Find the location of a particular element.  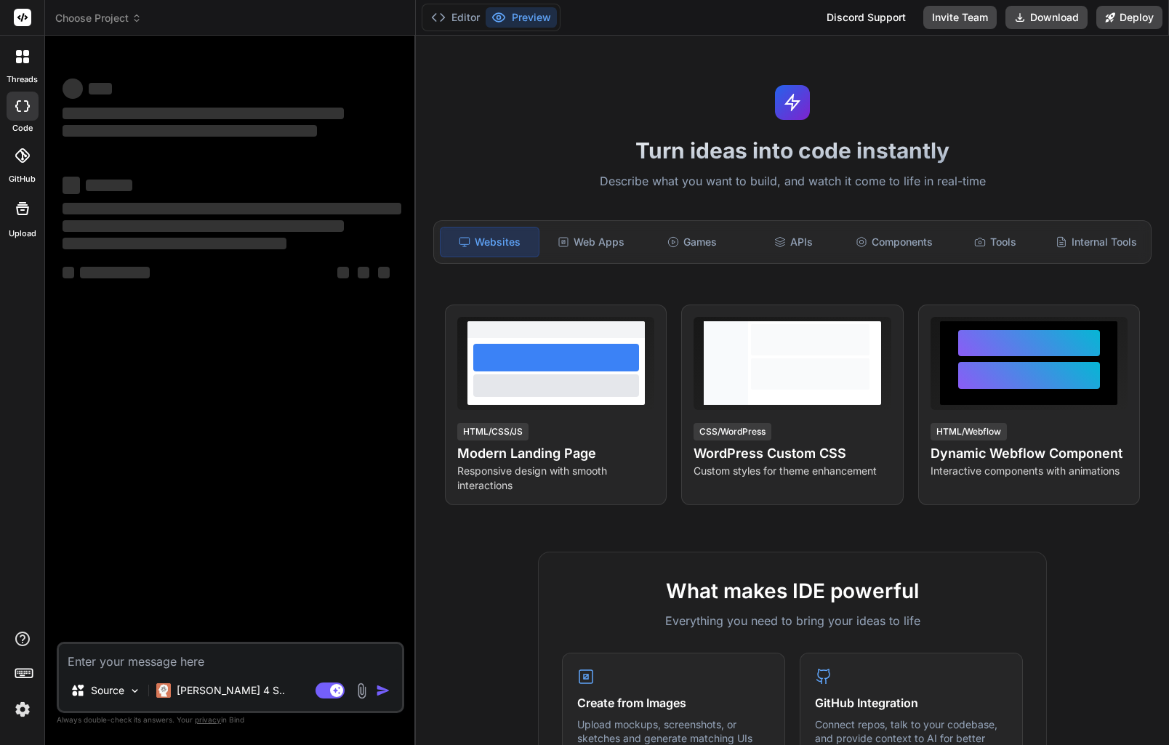

p: Responsive design with smooth interactions is located at coordinates (555, 478).